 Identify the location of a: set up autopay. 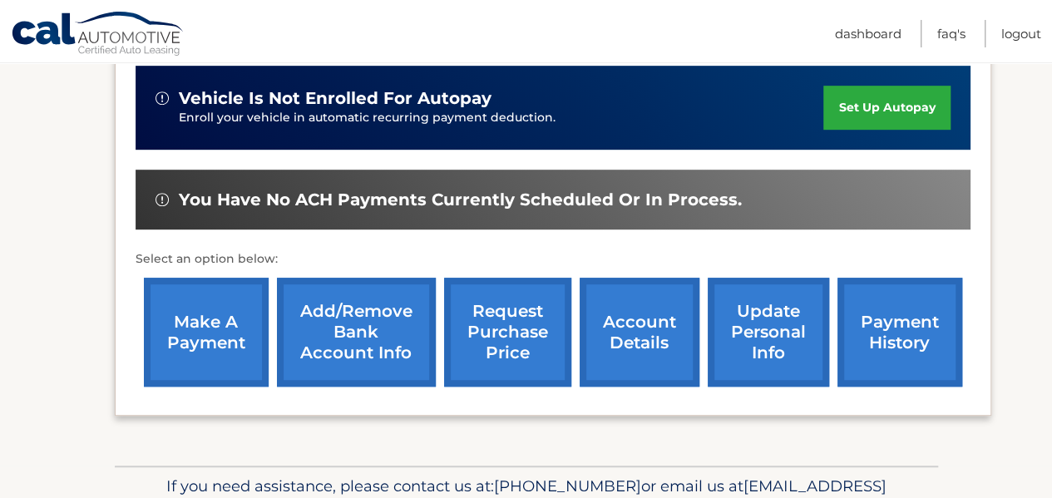
(887, 107).